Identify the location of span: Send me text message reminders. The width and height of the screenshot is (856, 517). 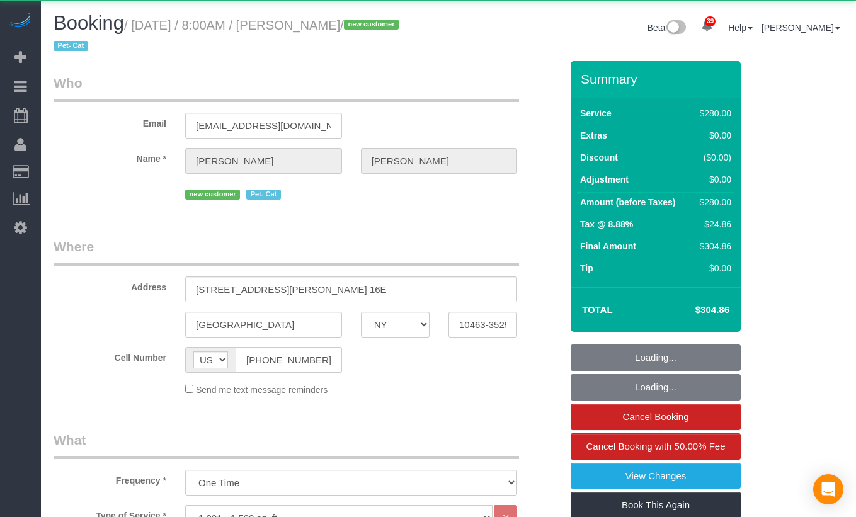
(261, 390).